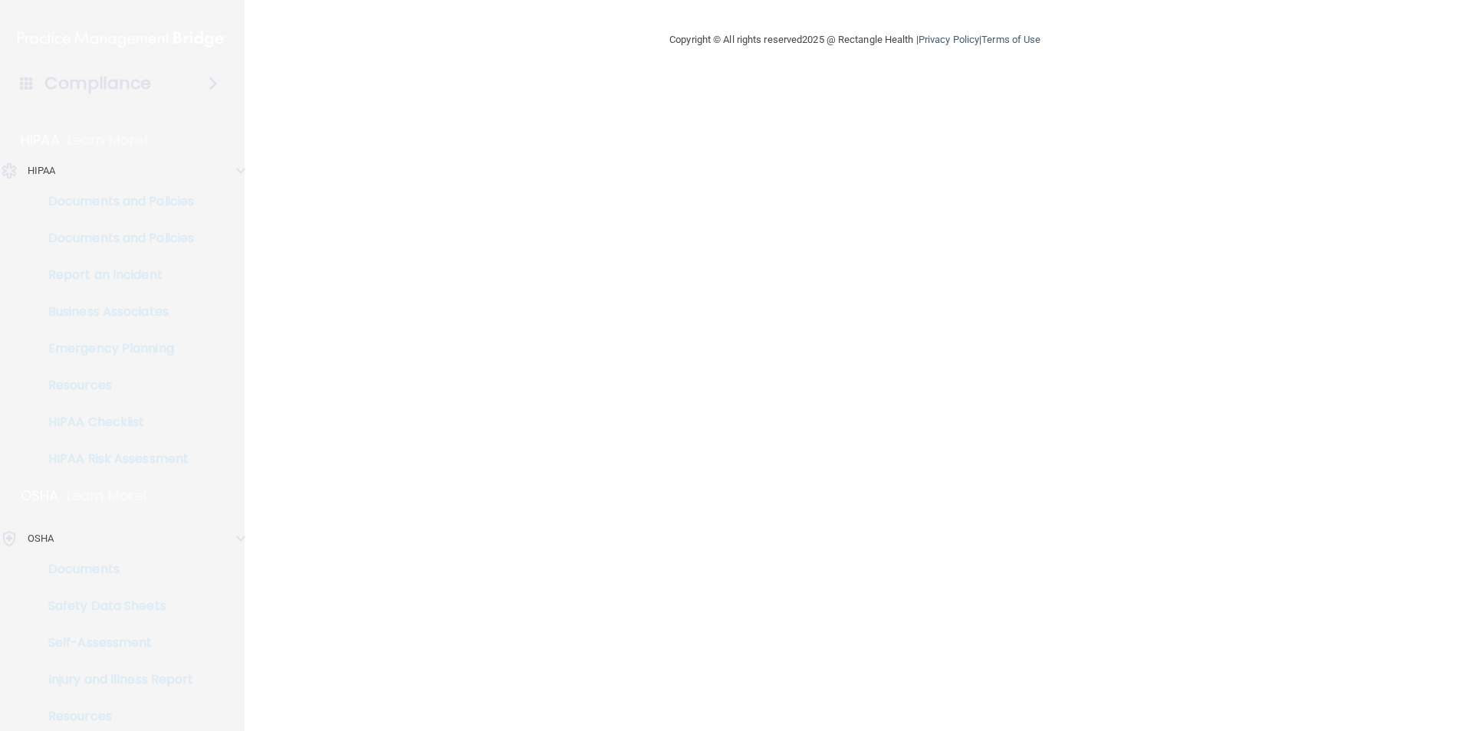 Image resolution: width=1466 pixels, height=731 pixels. I want to click on h4: Compliance, so click(97, 84).